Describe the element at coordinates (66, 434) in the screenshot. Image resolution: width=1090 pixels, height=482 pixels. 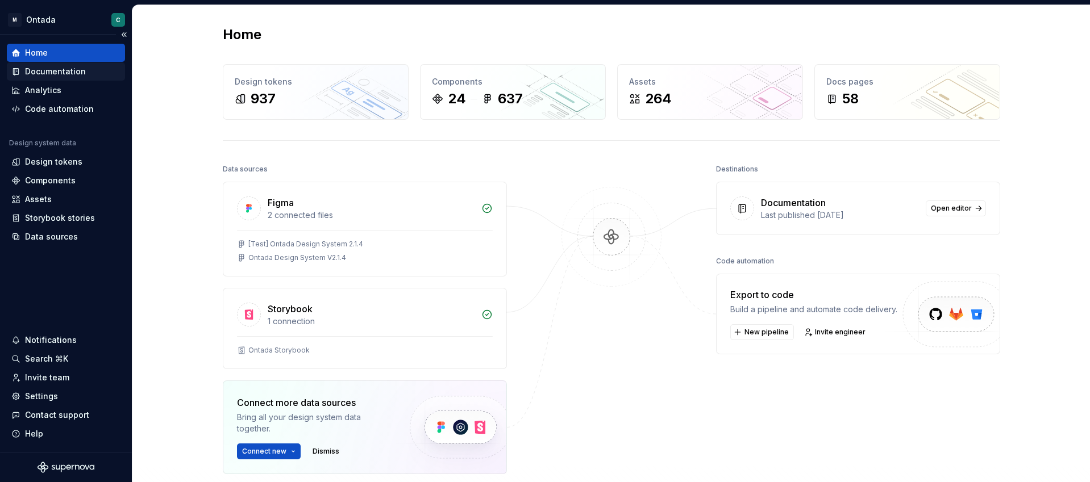
I see `button: Help` at that location.